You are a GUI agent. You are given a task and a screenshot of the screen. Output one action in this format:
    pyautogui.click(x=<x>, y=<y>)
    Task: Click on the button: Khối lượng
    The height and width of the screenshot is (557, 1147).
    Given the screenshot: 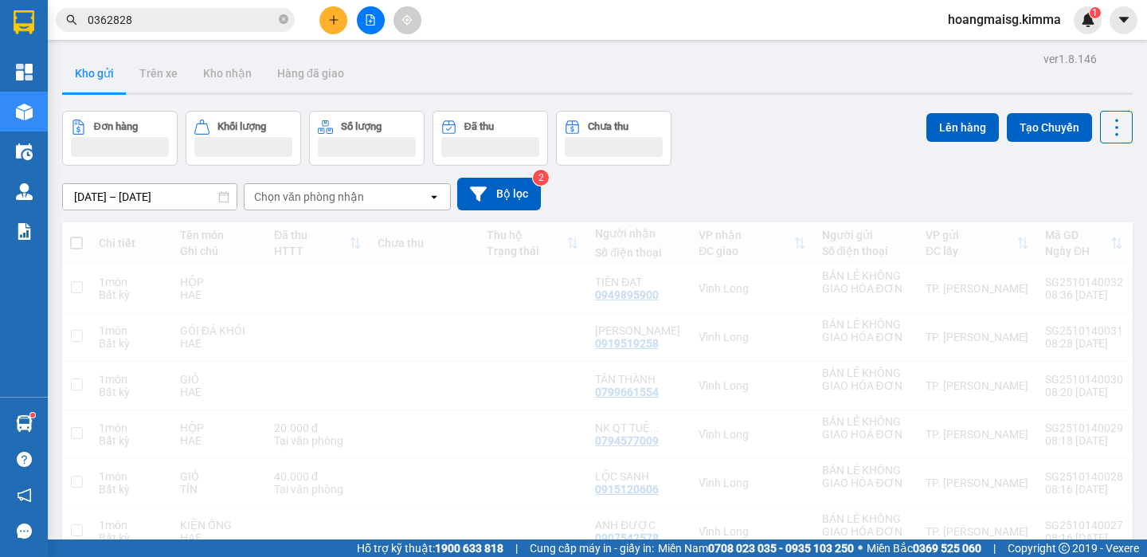 What is the action you would take?
    pyautogui.click(x=243, y=138)
    